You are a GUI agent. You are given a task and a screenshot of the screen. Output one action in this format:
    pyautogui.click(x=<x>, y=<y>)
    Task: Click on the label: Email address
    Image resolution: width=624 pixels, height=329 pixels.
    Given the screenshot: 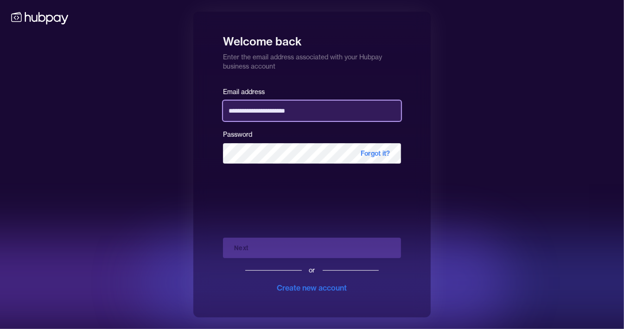 What is the action you would take?
    pyautogui.click(x=244, y=92)
    